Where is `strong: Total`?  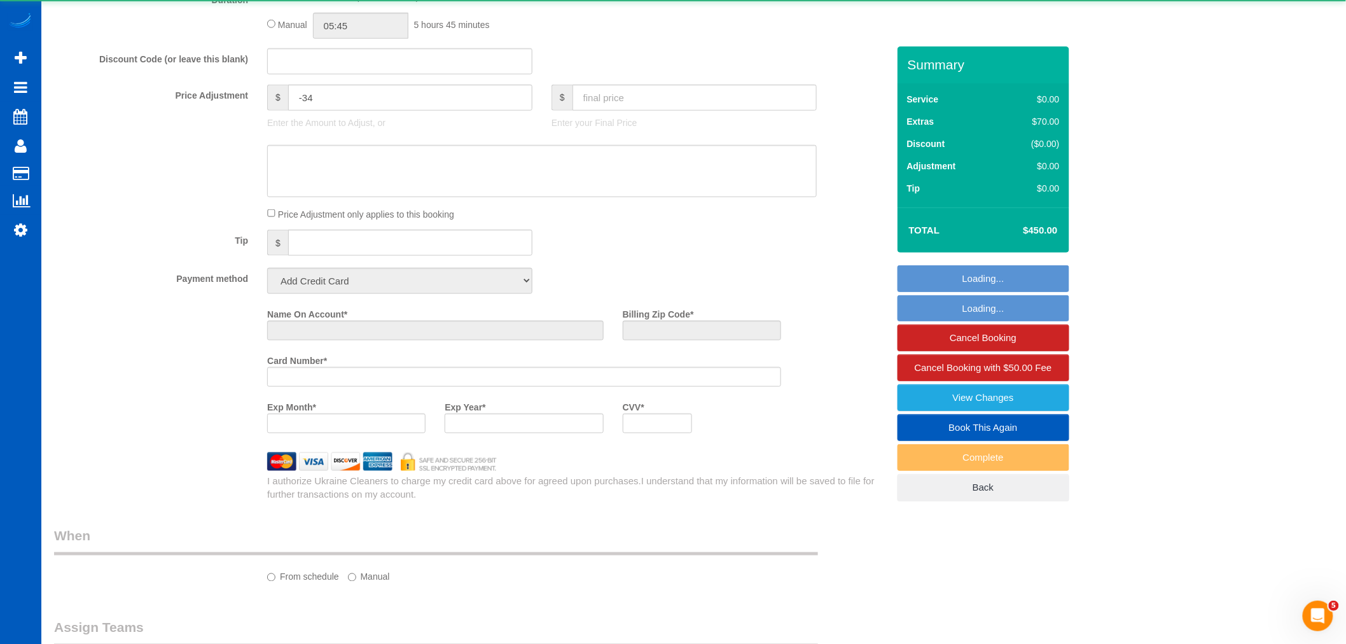 strong: Total is located at coordinates (925, 230).